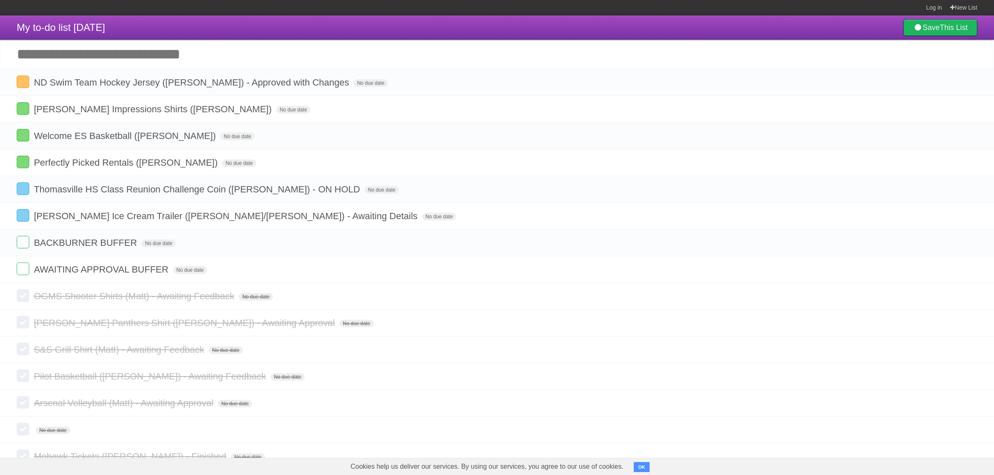 Image resolution: width=994 pixels, height=475 pixels. What do you see at coordinates (102, 269) in the screenshot?
I see `span: AWAITING APPROVAL BUFFER` at bounding box center [102, 269].